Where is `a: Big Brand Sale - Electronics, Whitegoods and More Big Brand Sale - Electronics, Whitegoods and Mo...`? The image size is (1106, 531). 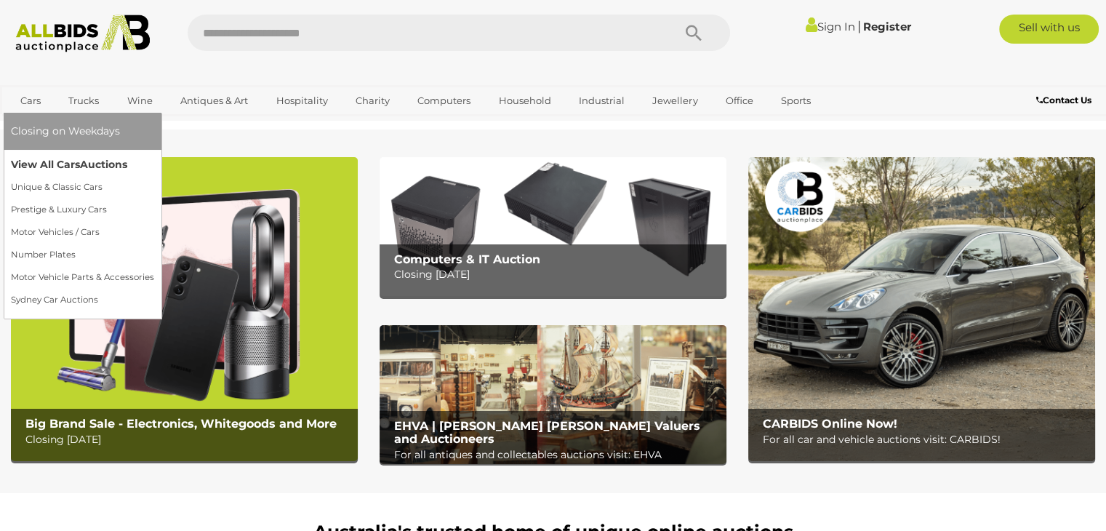
a: Big Brand Sale - Electronics, Whitegoods and More Big Brand Sale - Electronics, Whitegoods and Mo... is located at coordinates (184, 309).